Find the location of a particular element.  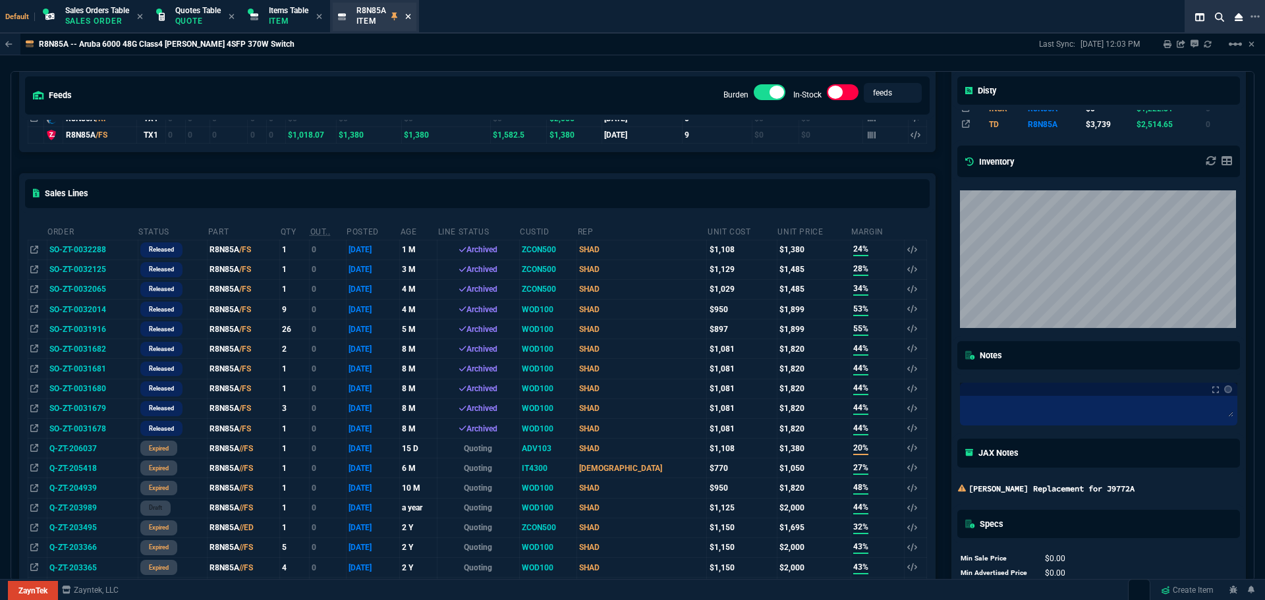

nx-icon: Close Workbench is located at coordinates (1239, 17).